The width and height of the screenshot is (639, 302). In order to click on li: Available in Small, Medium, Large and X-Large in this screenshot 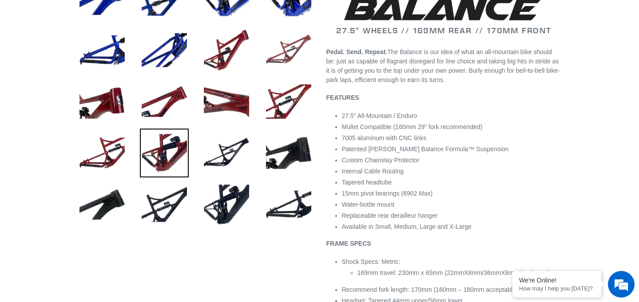, I will do `click(452, 227)`.